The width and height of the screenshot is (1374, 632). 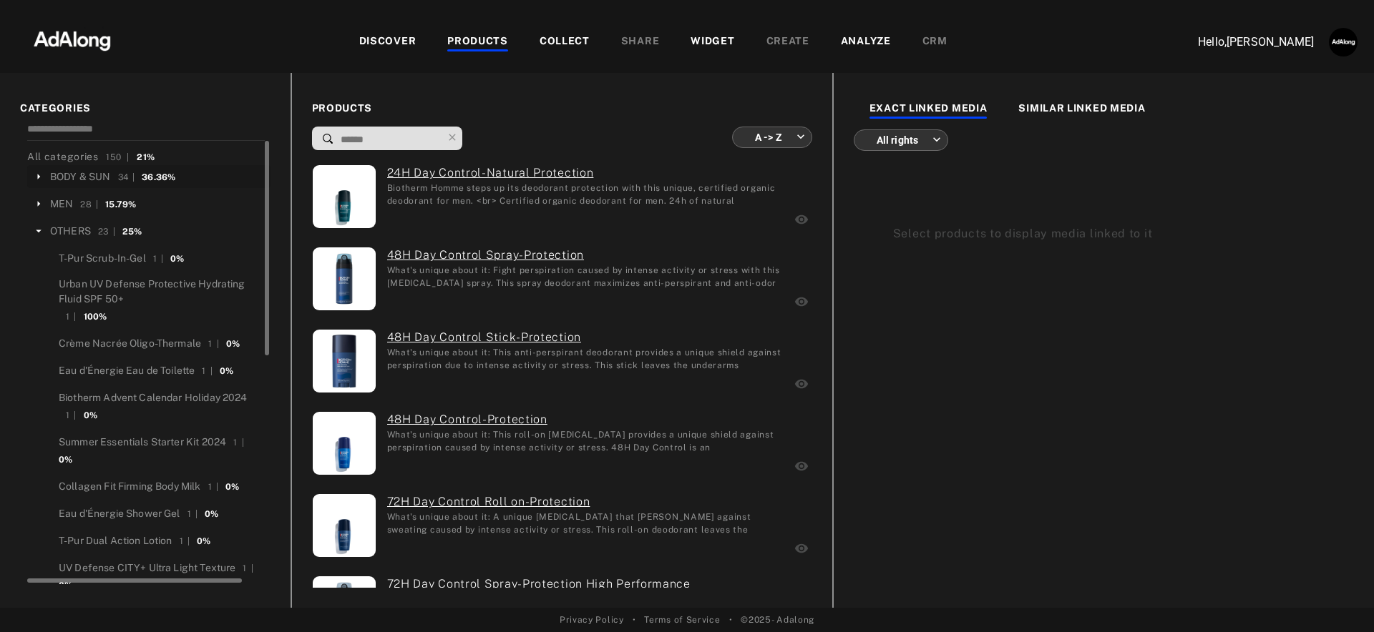 What do you see at coordinates (129, 486) in the screenshot?
I see `div: Collagen Fit Firming Body Milk` at bounding box center [129, 486].